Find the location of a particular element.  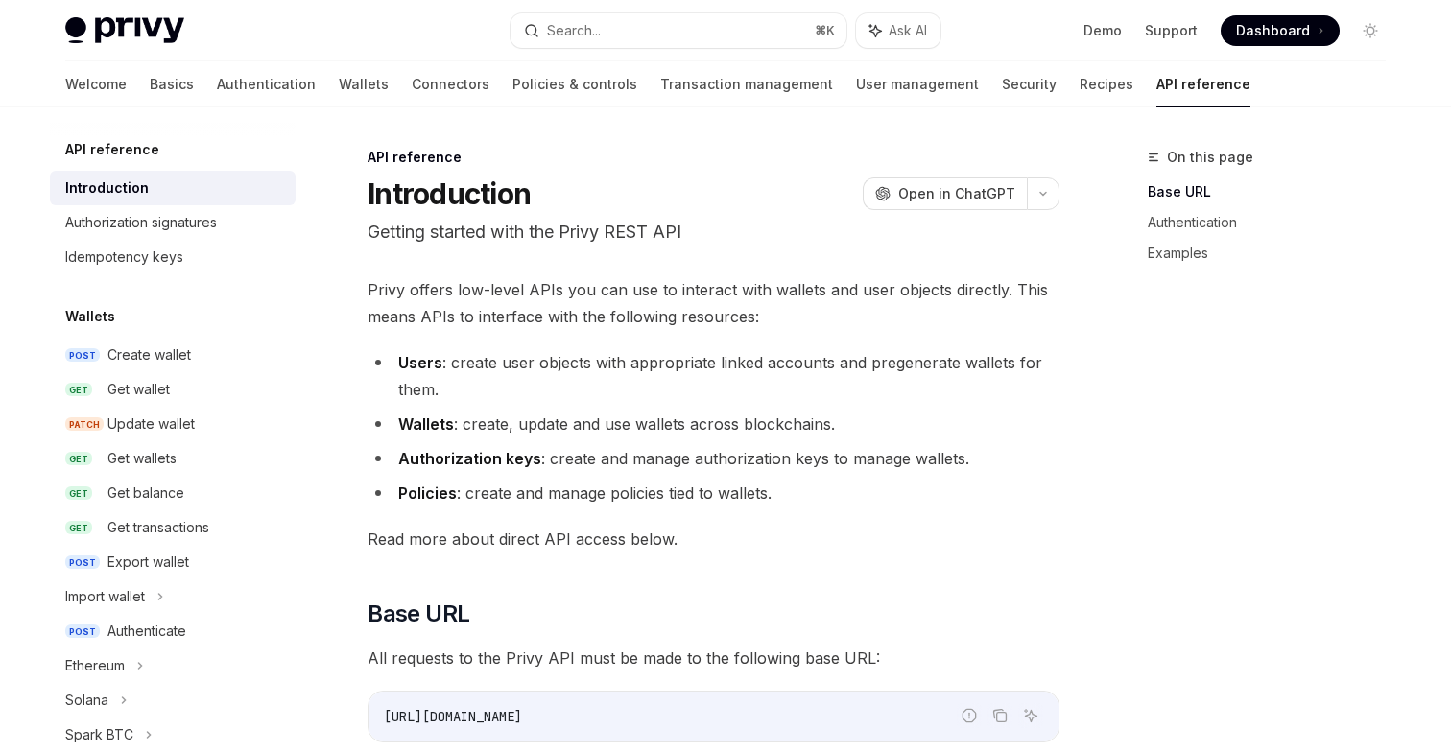

div: Create wallet is located at coordinates (149, 355).